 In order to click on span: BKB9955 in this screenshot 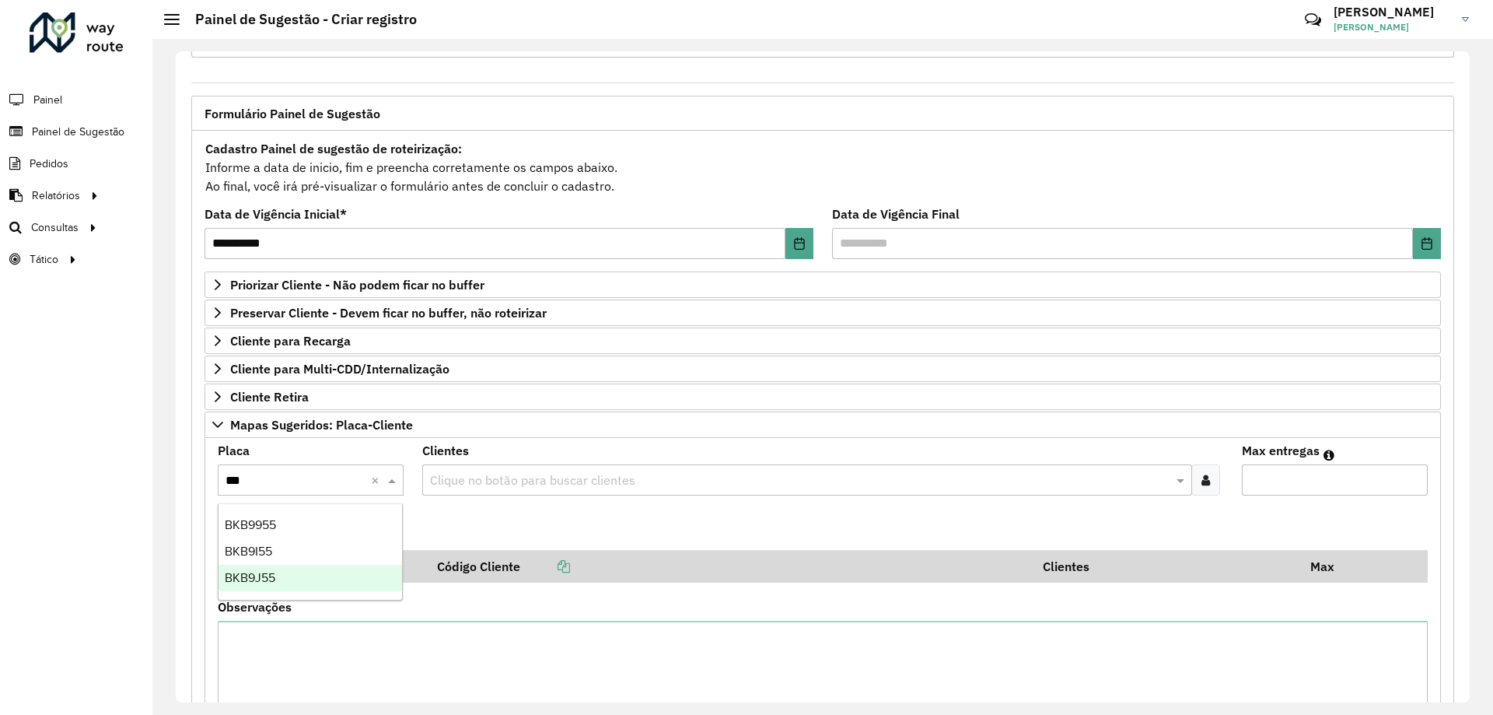, I will do `click(250, 524)`.